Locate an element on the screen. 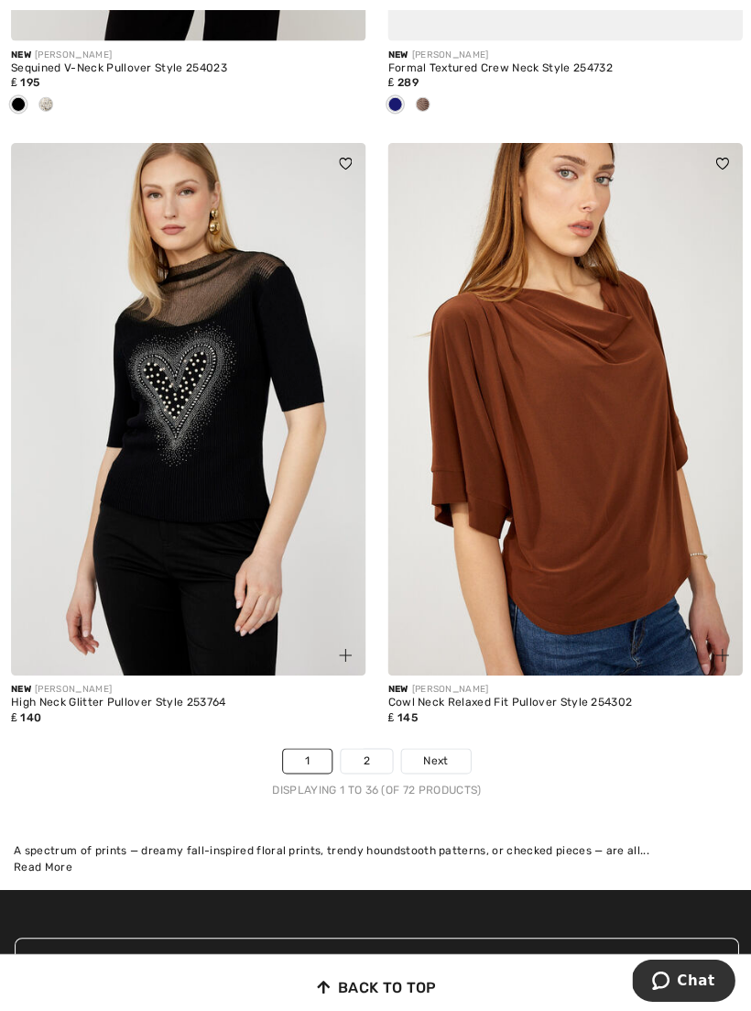 This screenshot has width=751, height=1011. span: ₤ 140 is located at coordinates (26, 715).